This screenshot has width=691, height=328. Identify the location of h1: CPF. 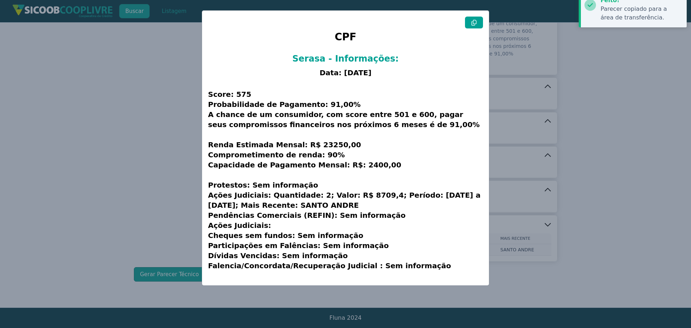
(345, 39).